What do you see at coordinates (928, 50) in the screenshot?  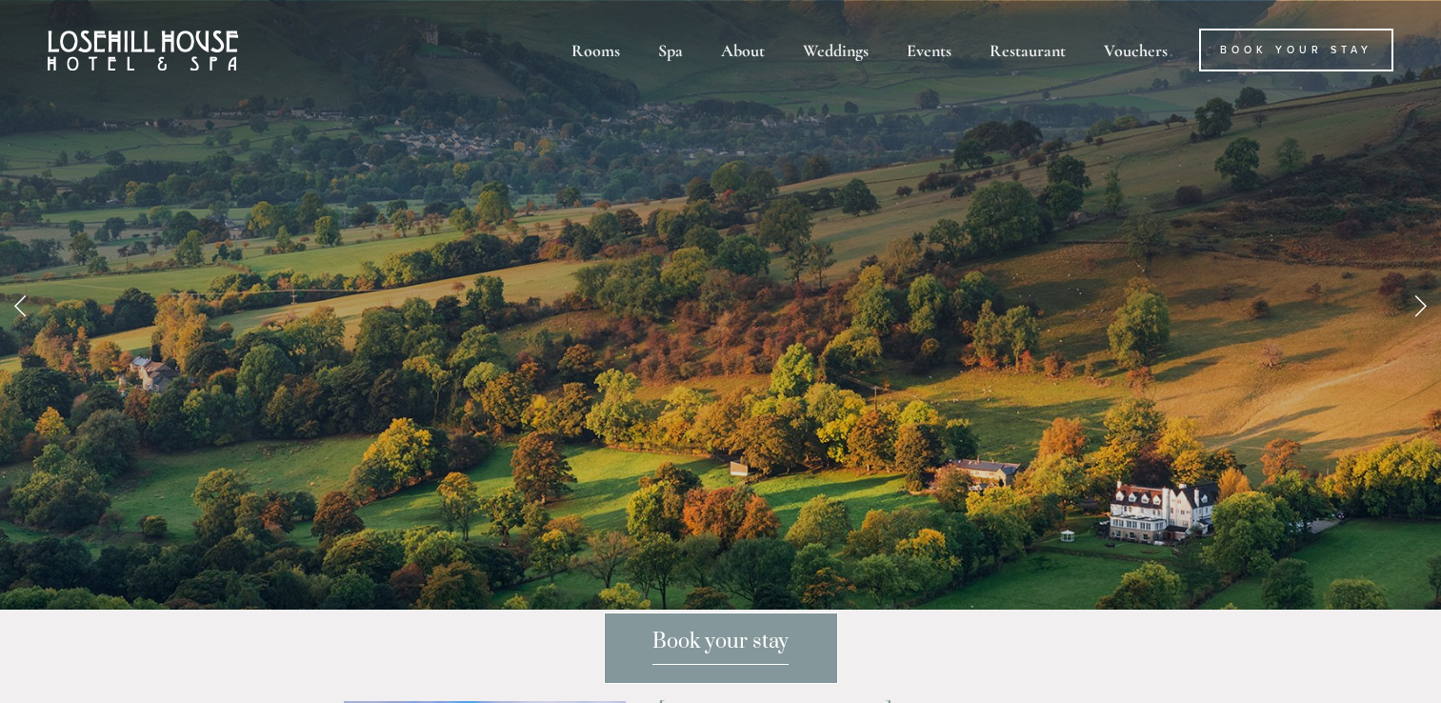 I see `div: Events` at bounding box center [928, 50].